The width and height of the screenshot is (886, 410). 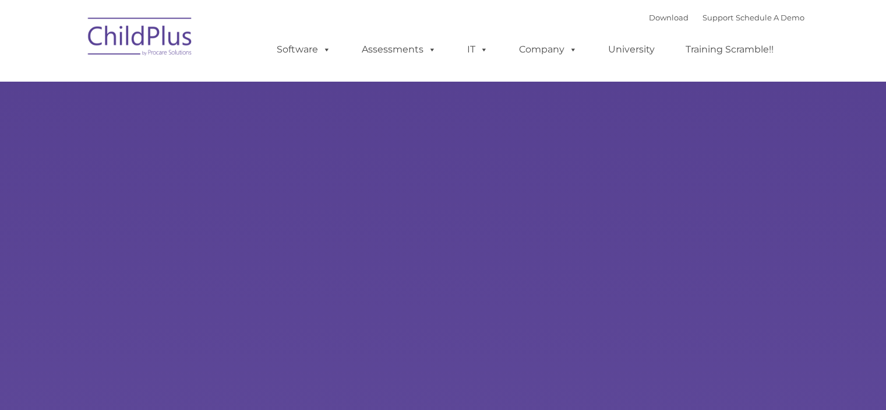 I want to click on a: Software, so click(x=304, y=50).